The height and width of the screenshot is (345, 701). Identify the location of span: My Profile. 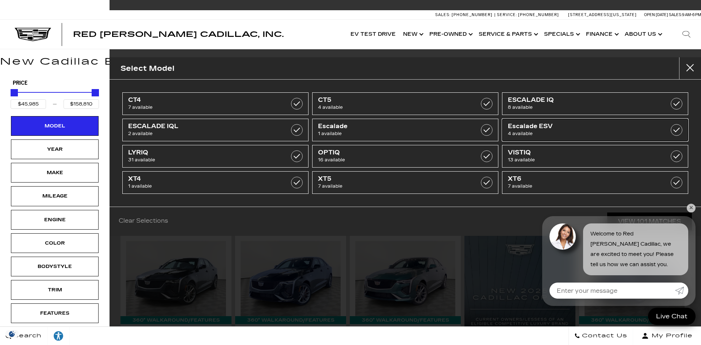
(671, 336).